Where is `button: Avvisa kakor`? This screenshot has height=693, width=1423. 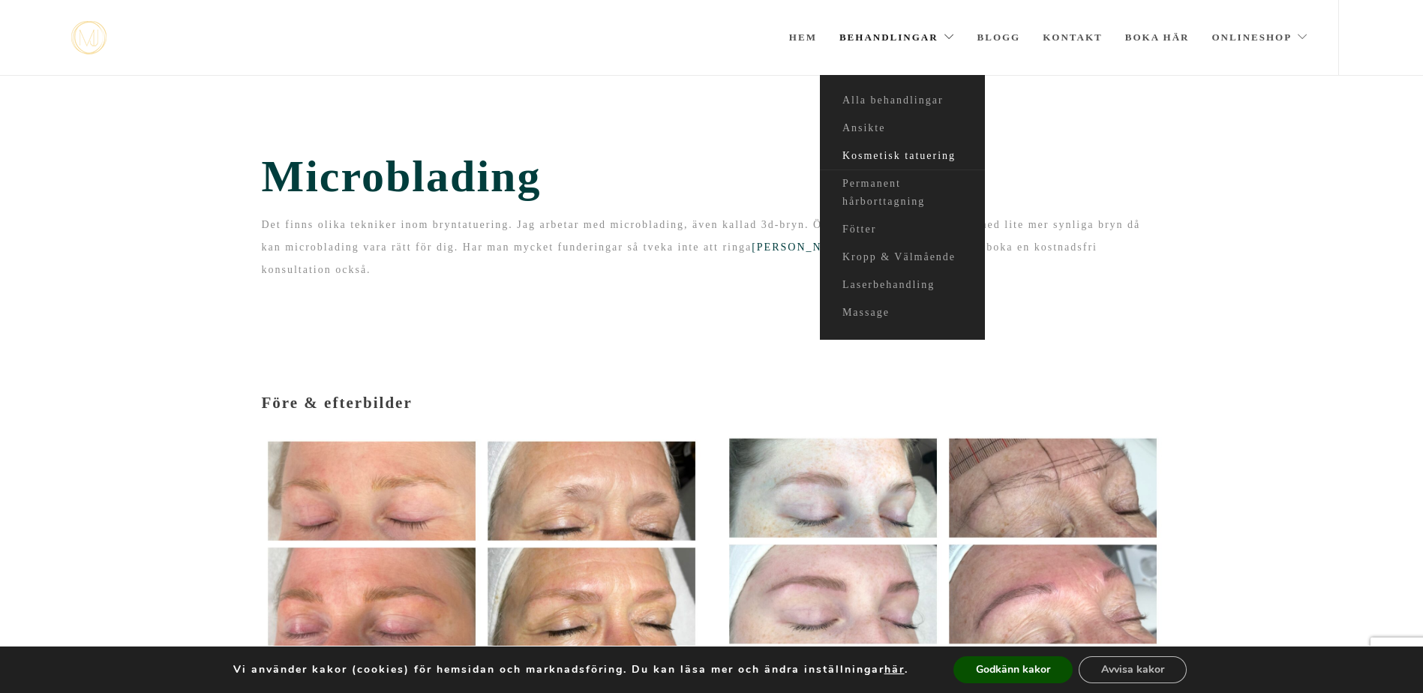
button: Avvisa kakor is located at coordinates (1133, 670).